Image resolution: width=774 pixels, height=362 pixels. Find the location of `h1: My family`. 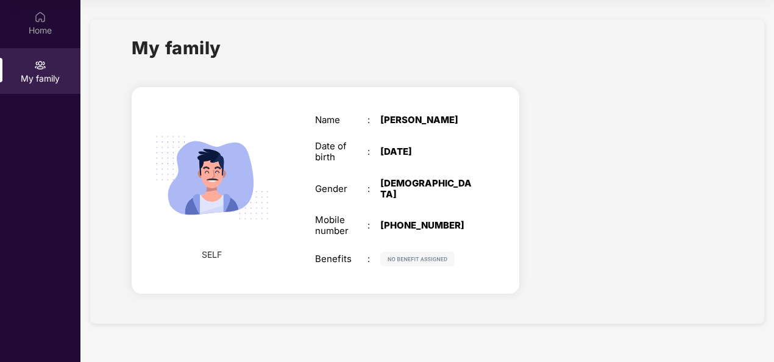

h1: My family is located at coordinates (176, 48).